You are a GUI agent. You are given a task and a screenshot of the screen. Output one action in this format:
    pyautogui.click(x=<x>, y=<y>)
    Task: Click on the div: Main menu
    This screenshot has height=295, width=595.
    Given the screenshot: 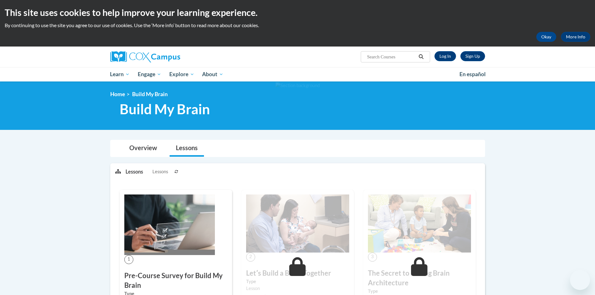 What is the action you would take?
    pyautogui.click(x=298, y=74)
    